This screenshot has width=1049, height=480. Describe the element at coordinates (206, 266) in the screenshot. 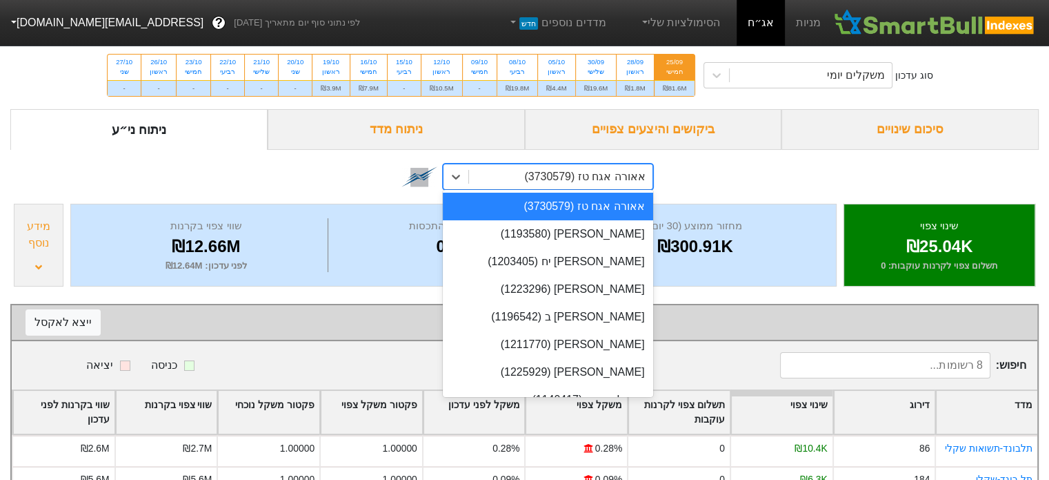

I see `div: לפני עדכון : ₪12.64M` at that location.